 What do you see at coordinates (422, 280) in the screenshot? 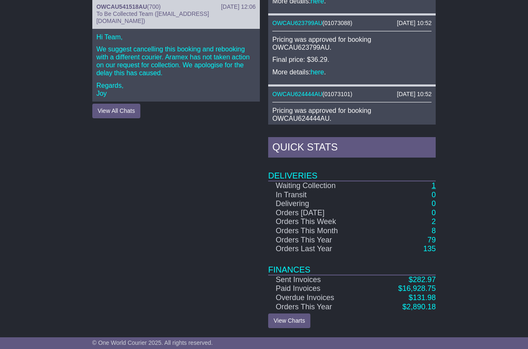
I see `a: $282.97` at bounding box center [422, 280].